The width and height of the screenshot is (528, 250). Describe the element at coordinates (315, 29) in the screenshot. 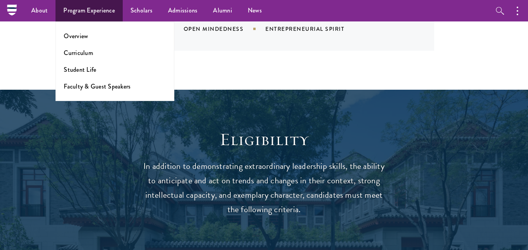

I see `div: Entrepreneurial Spirit` at that location.